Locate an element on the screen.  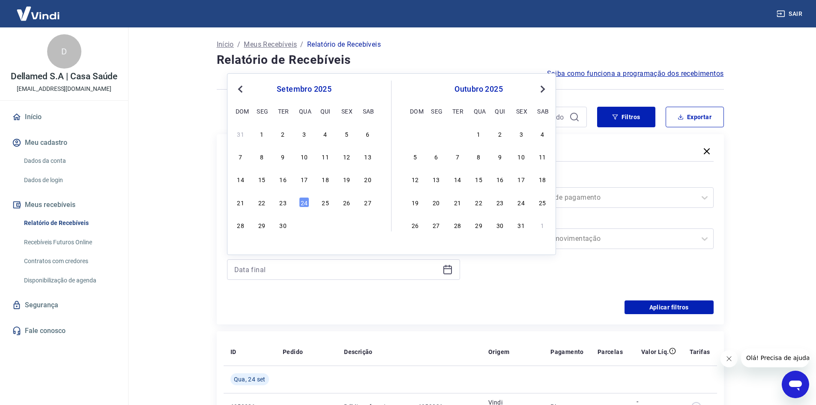
a: Segurança is located at coordinates (64, 305).